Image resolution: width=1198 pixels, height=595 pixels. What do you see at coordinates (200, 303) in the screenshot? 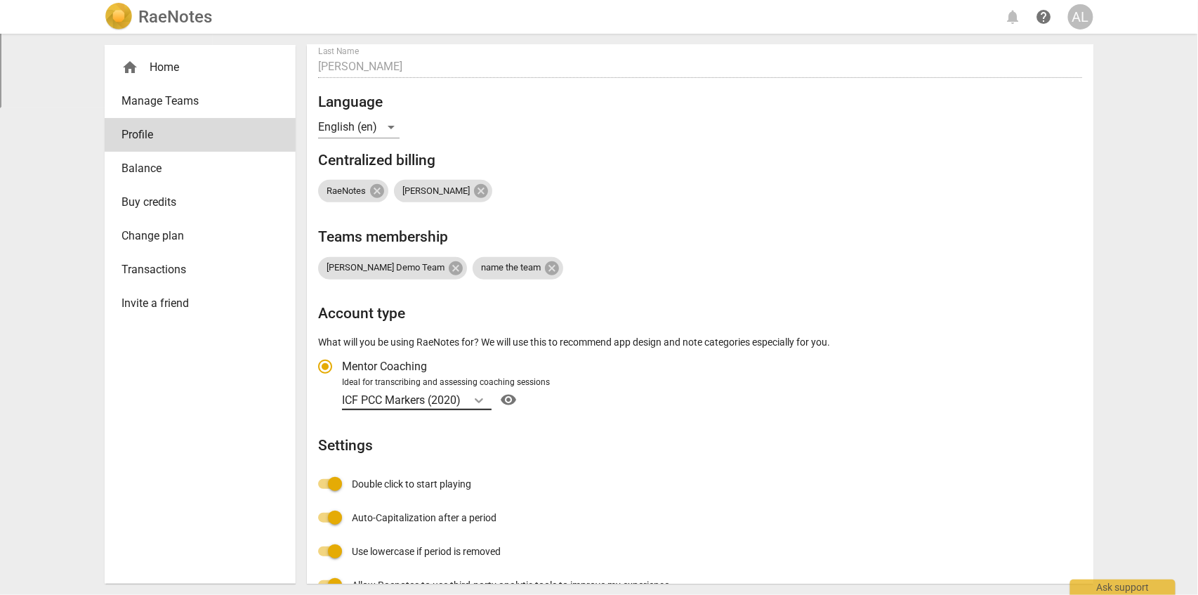
I see `a: Invite a friend` at bounding box center [200, 303].